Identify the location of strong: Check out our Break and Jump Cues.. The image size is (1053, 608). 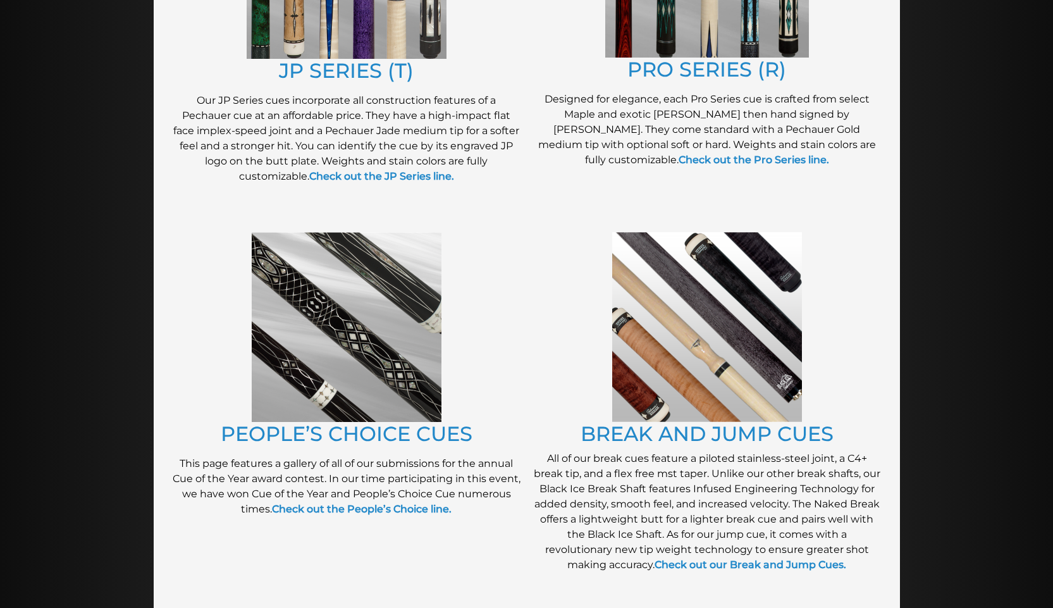
(750, 564).